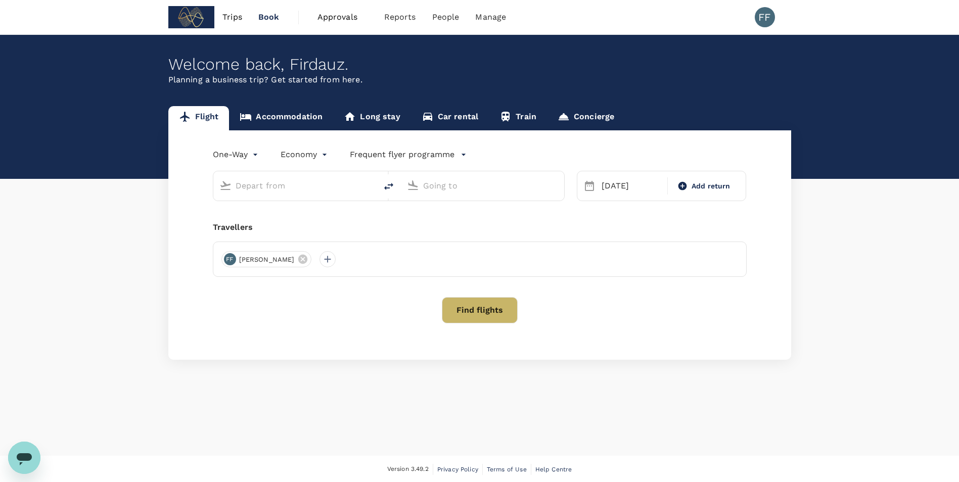  I want to click on button: delete, so click(389, 187).